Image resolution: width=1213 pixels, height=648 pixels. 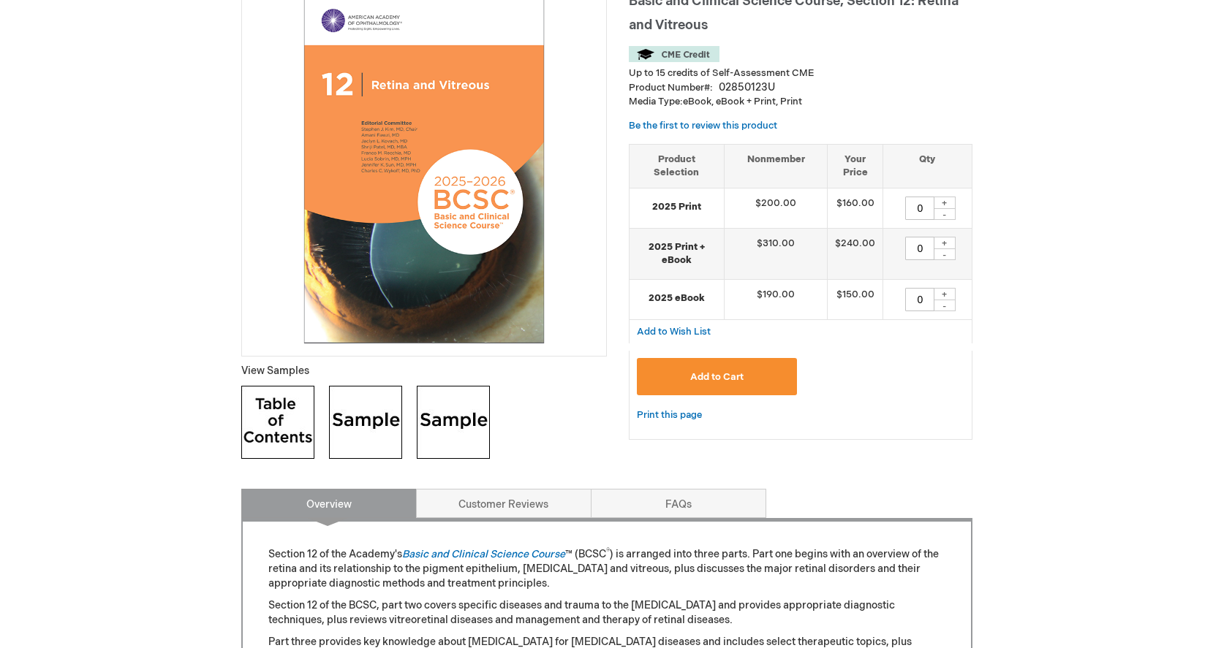 What do you see at coordinates (676, 207) in the screenshot?
I see `strong: 2025 Print` at bounding box center [676, 207].